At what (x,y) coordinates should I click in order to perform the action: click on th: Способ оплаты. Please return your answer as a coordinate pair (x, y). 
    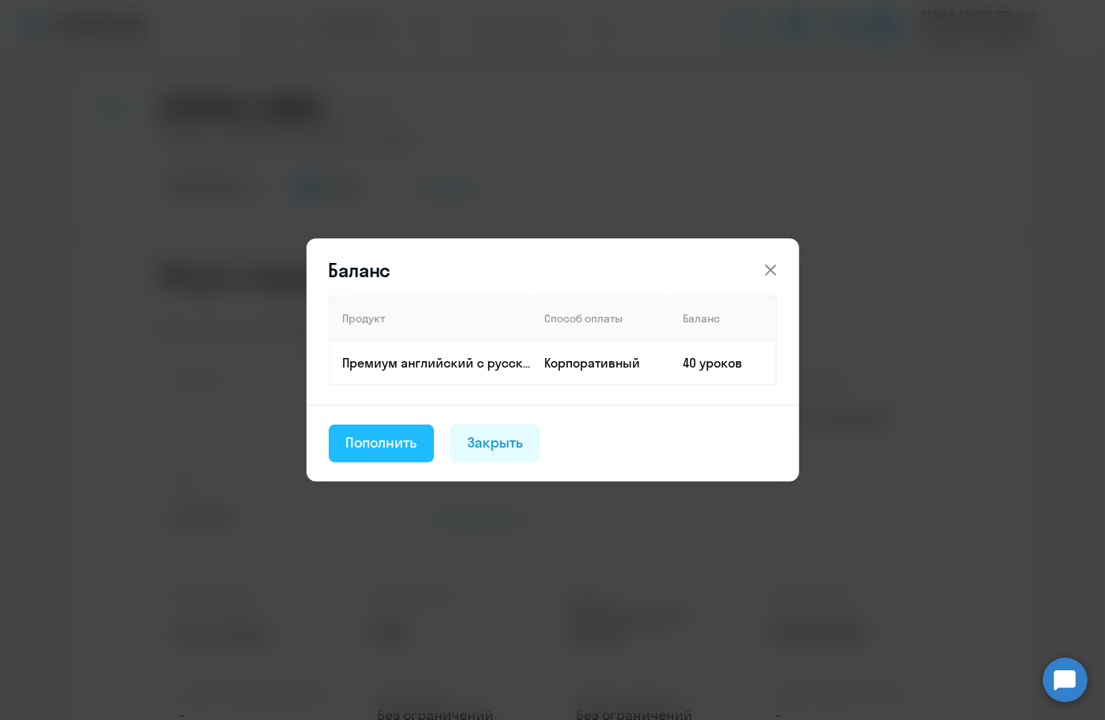
    Looking at the image, I should click on (601, 318).